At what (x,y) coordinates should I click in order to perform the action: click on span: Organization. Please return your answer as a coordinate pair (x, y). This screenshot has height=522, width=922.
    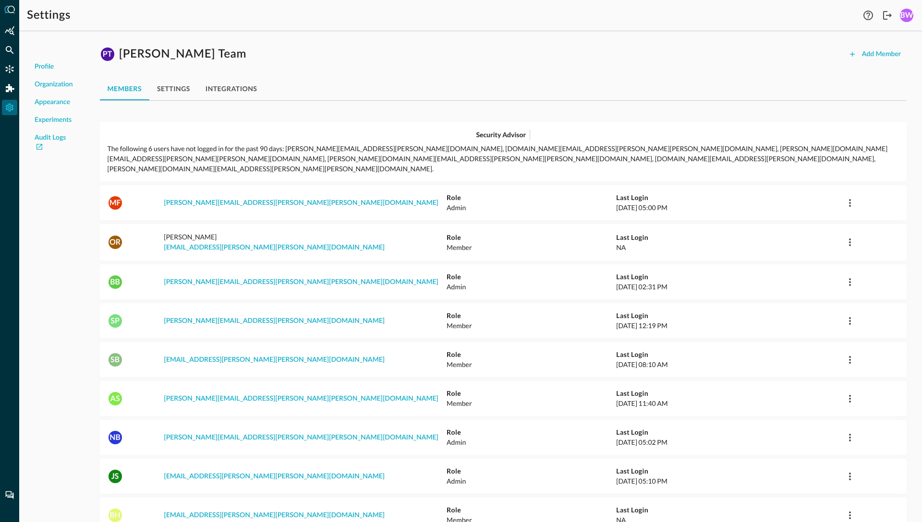
    Looking at the image, I should click on (54, 84).